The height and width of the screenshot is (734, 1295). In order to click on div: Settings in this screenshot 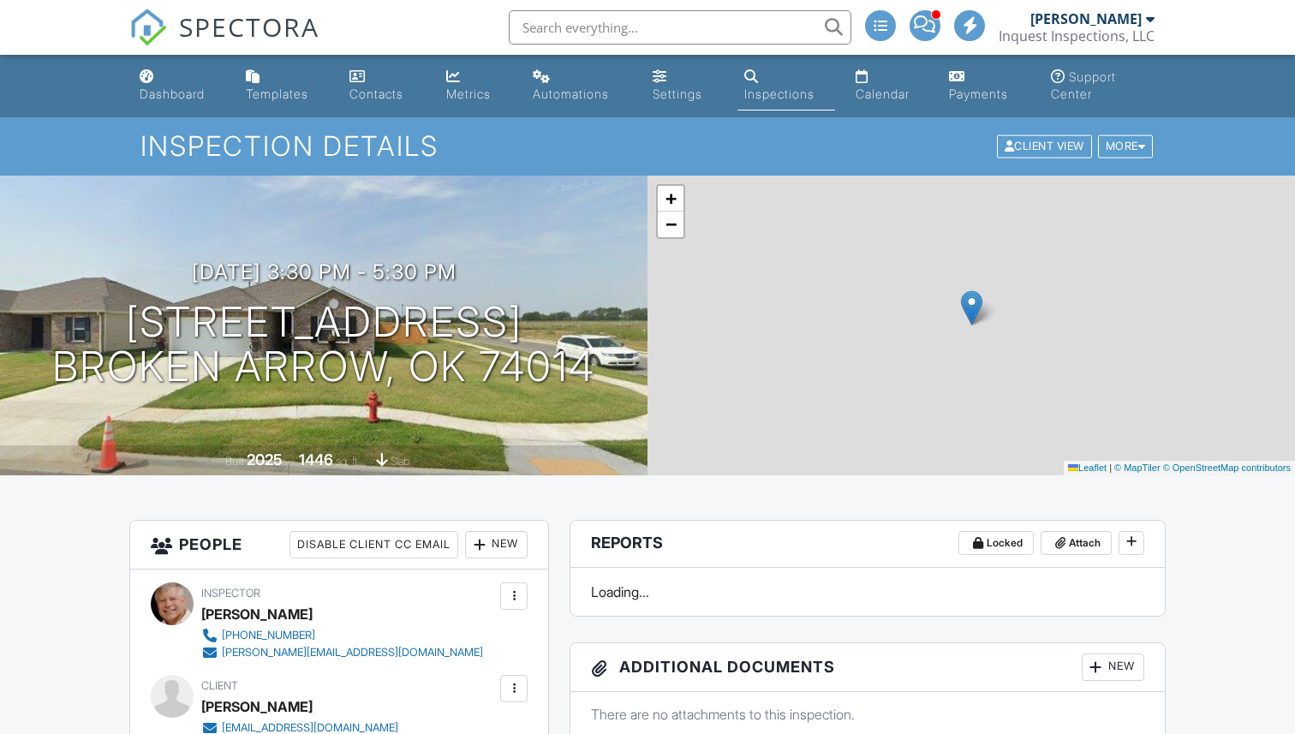, I will do `click(678, 93)`.